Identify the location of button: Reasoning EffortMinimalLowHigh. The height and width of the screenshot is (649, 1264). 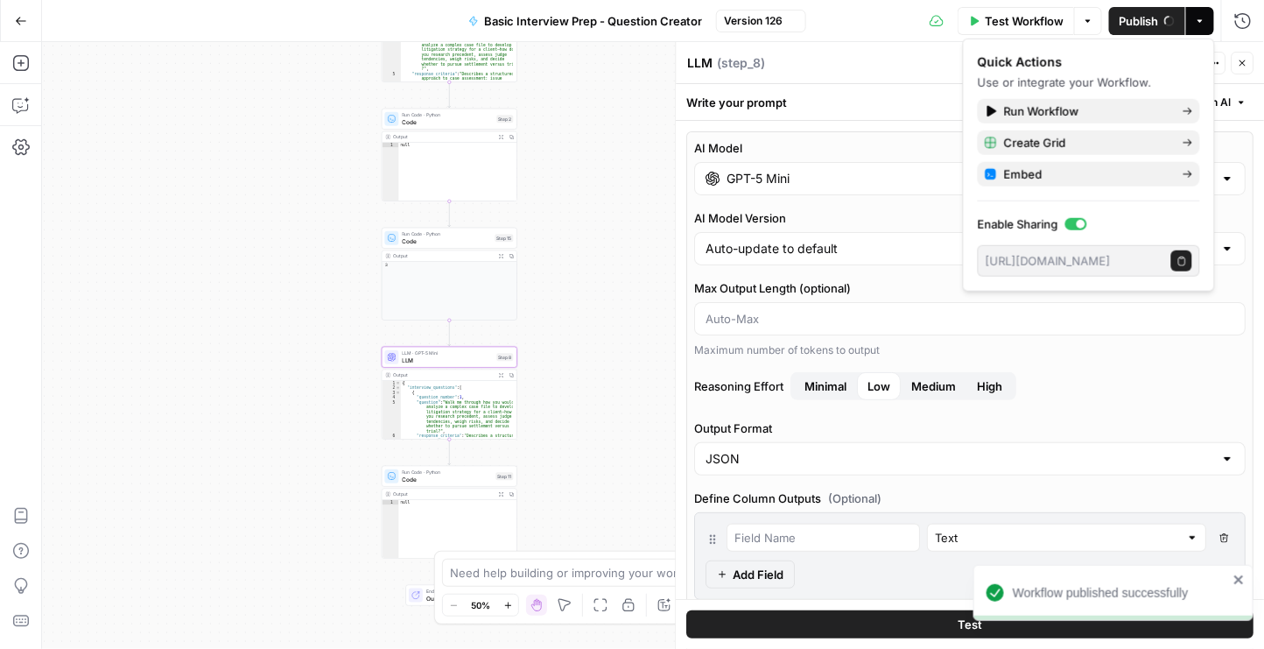
(934, 386).